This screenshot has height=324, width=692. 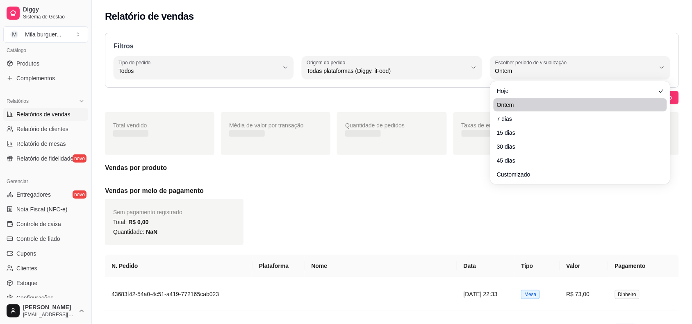 I want to click on th: Nome, so click(x=380, y=266).